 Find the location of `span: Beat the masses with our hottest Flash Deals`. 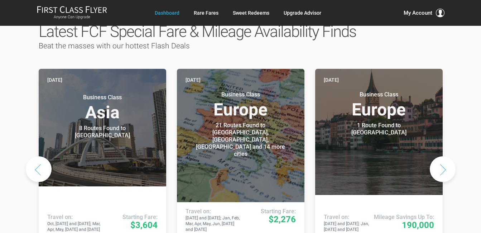

span: Beat the masses with our hottest Flash Deals is located at coordinates (114, 46).